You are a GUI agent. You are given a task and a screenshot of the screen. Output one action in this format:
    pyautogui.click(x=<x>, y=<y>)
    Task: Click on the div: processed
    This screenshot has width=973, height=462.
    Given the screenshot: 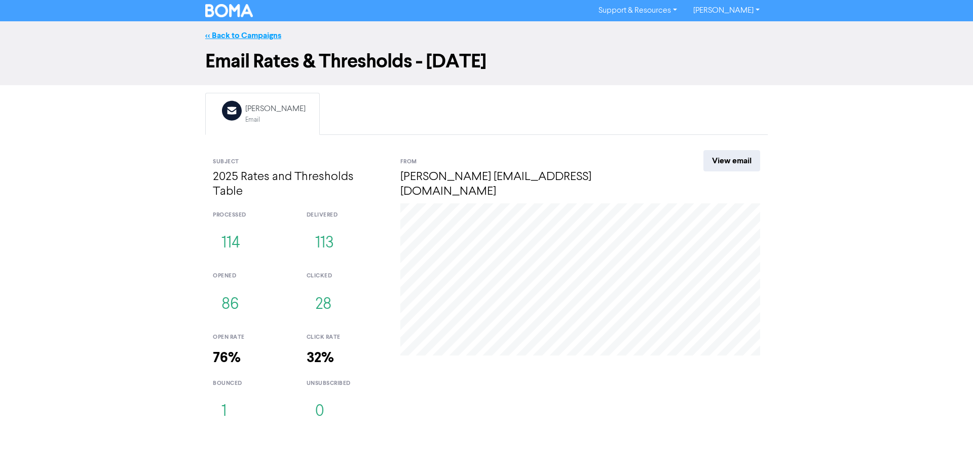 What is the action you would take?
    pyautogui.click(x=252, y=215)
    